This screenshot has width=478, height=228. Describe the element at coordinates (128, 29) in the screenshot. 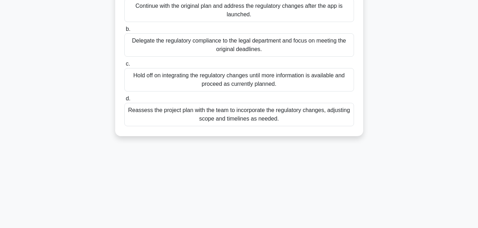

I see `span: b.` at that location.